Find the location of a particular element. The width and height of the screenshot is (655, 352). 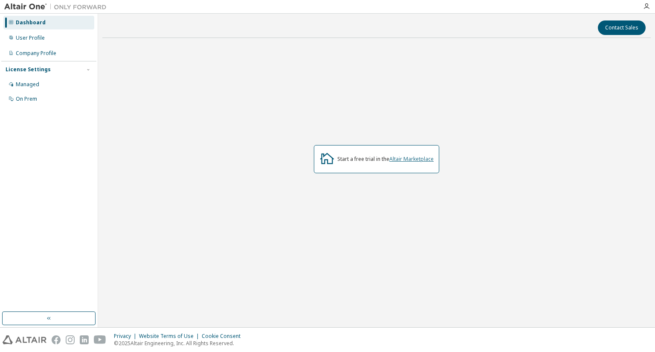

div: Cookie Consent is located at coordinates (223, 336).